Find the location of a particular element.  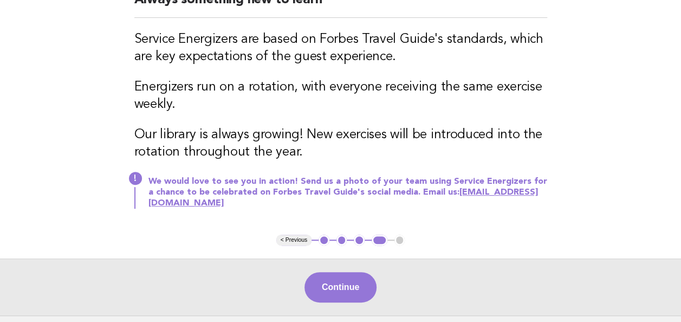

button: Continue is located at coordinates (340, 287).